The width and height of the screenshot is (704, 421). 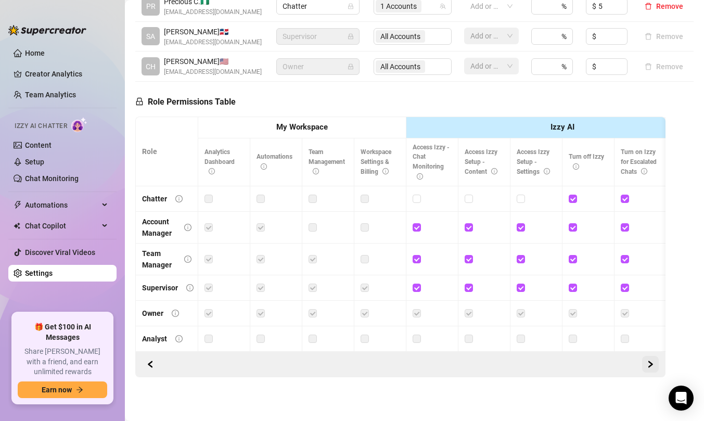 What do you see at coordinates (681, 398) in the screenshot?
I see `div: Open Intercom Messenger` at bounding box center [681, 398].